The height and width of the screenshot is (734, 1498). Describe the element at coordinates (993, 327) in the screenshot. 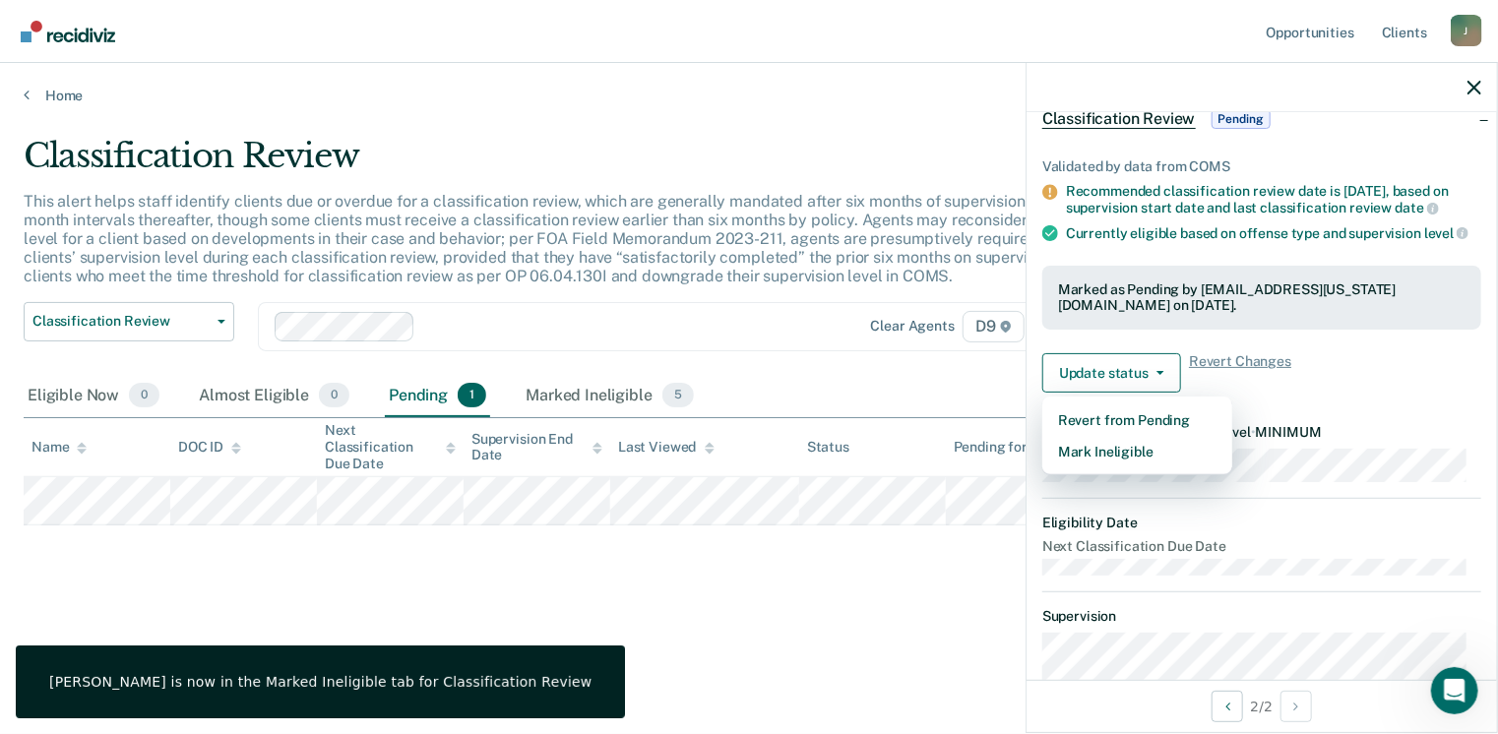

I see `span: D9` at that location.